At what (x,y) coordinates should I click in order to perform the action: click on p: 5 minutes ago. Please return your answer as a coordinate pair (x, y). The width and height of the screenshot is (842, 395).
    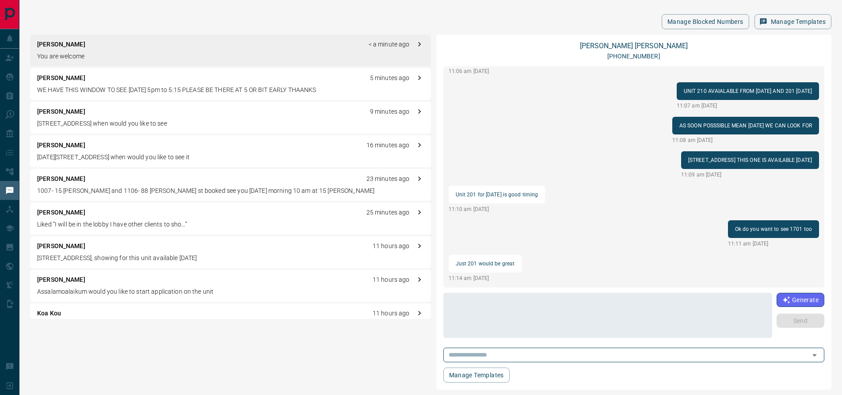
    Looking at the image, I should click on (390, 78).